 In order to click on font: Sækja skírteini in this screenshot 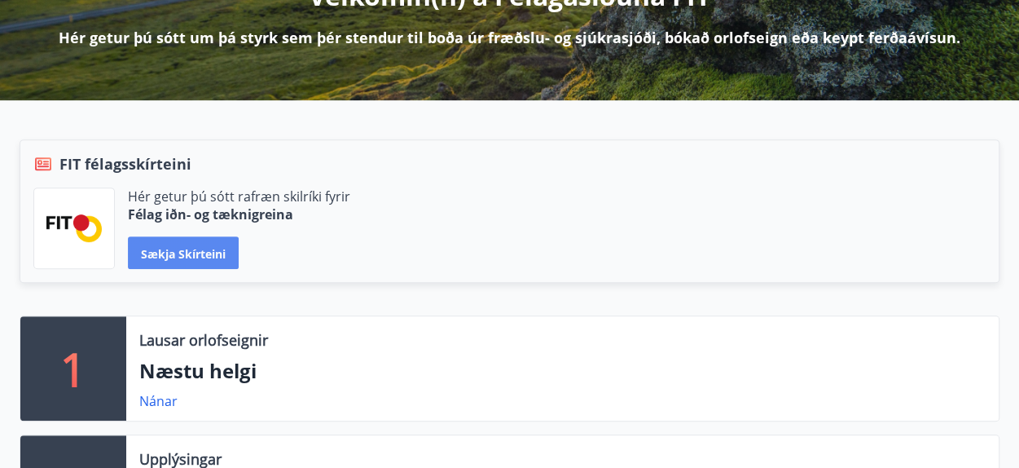, I will do `click(183, 253)`.